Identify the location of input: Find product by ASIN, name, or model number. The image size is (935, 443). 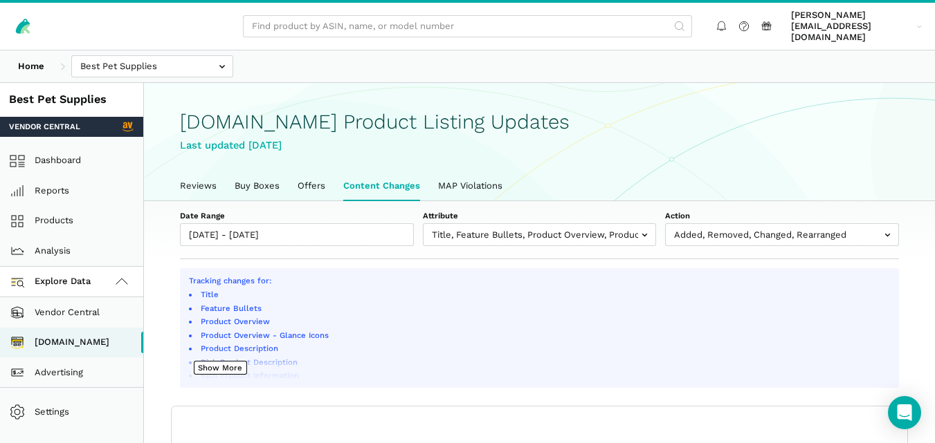
(467, 26).